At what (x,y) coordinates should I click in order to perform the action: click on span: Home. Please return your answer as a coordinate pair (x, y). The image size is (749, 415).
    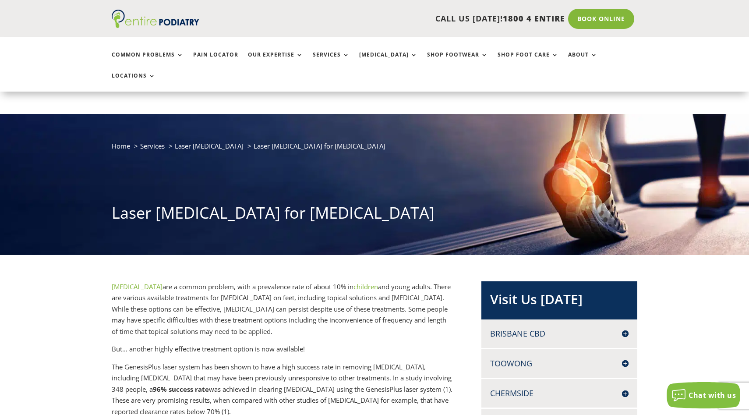
    Looking at the image, I should click on (121, 146).